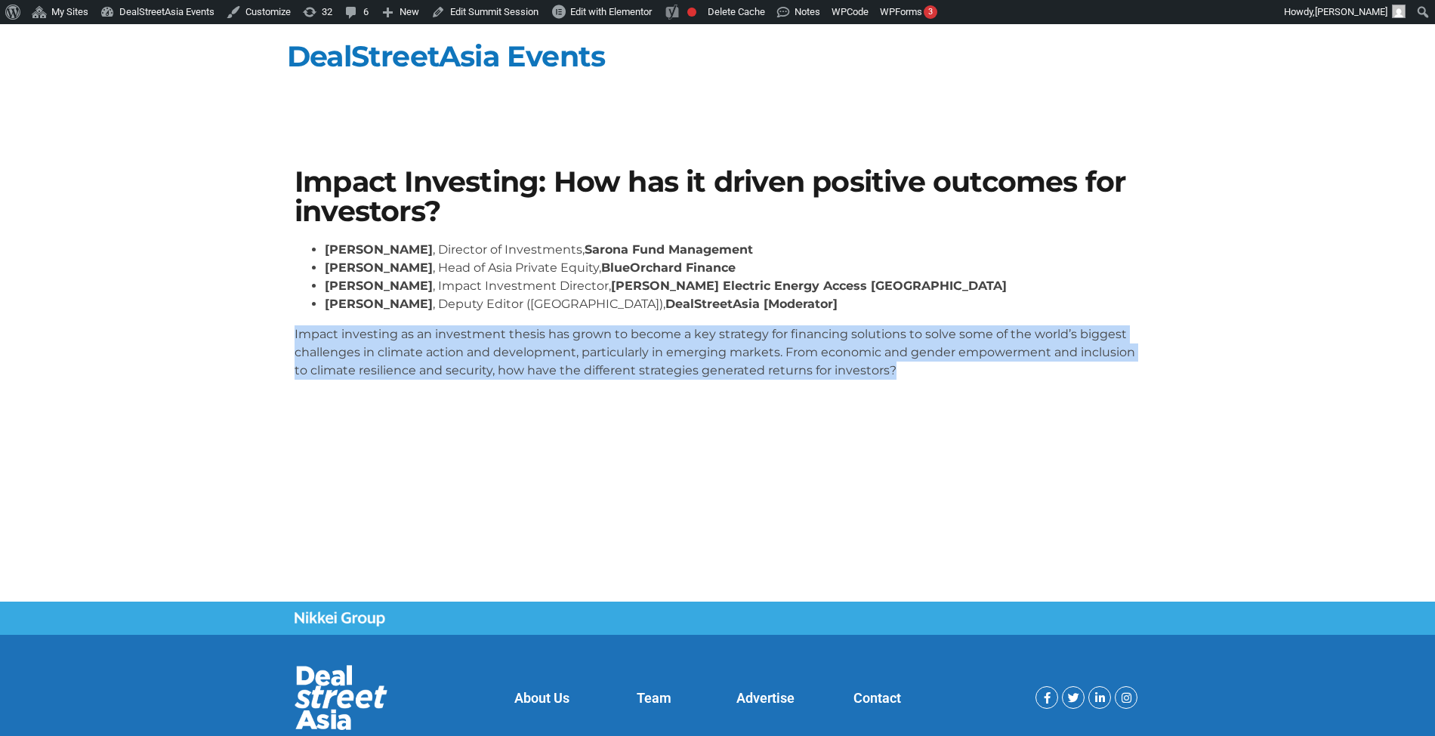 This screenshot has height=736, width=1435. What do you see at coordinates (732, 268) in the screenshot?
I see `li: , Head of Asia Private Equity,` at bounding box center [732, 268].